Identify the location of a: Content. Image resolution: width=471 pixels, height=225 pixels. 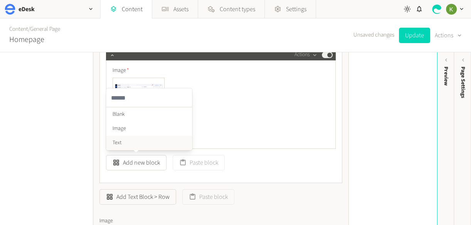
(18, 29).